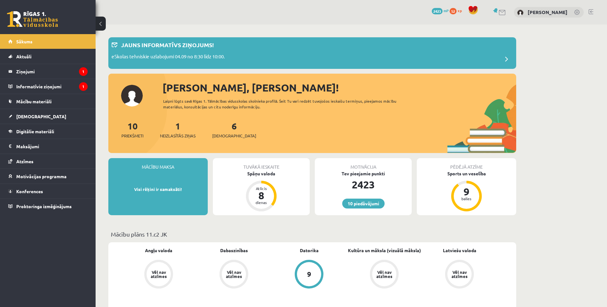 This screenshot has height=307, width=607. What do you see at coordinates (158, 164) in the screenshot?
I see `div: Mācību maksa` at bounding box center [158, 164].